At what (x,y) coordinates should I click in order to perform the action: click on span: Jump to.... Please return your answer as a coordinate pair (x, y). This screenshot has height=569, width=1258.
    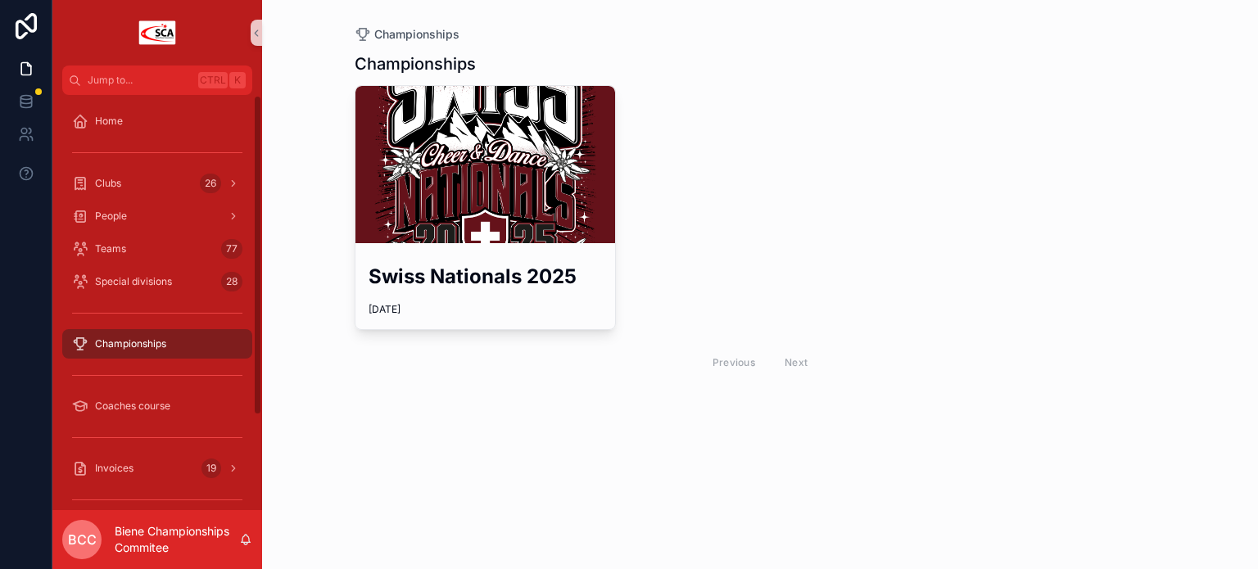
    Looking at the image, I should click on (139, 80).